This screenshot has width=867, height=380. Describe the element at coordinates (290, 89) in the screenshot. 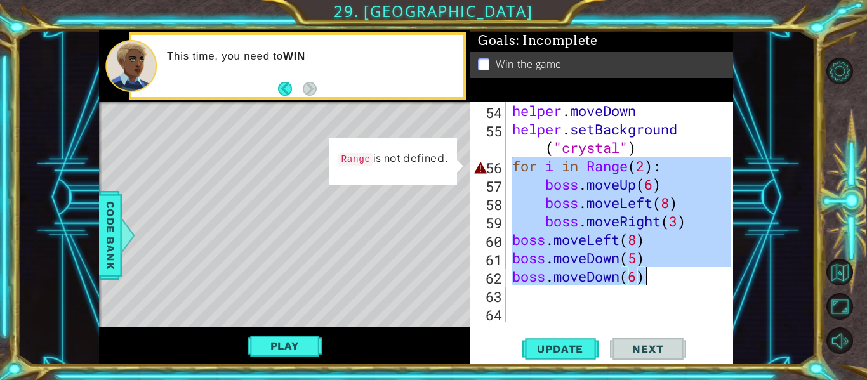

I see `button: Back` at that location.